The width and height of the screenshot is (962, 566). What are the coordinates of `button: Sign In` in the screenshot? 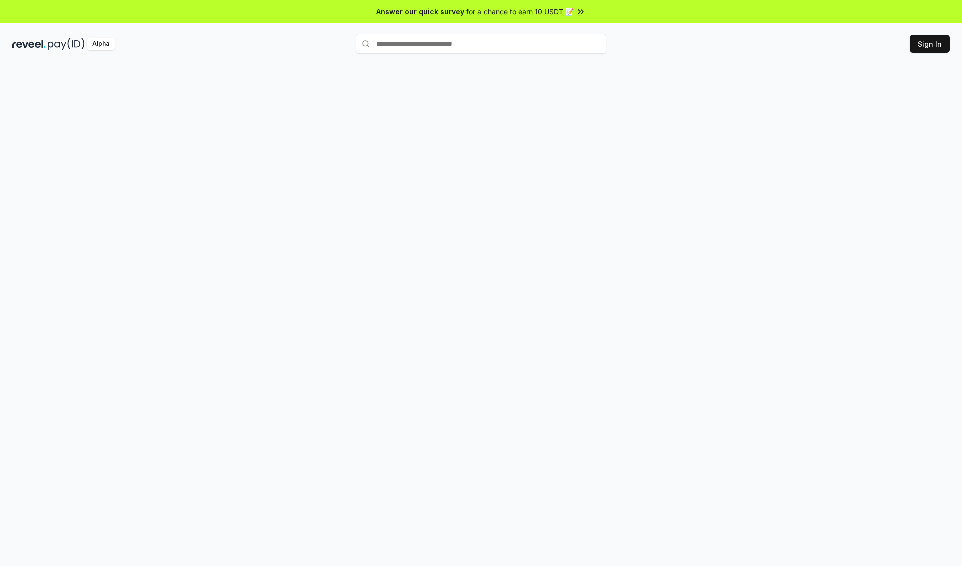 It's located at (930, 44).